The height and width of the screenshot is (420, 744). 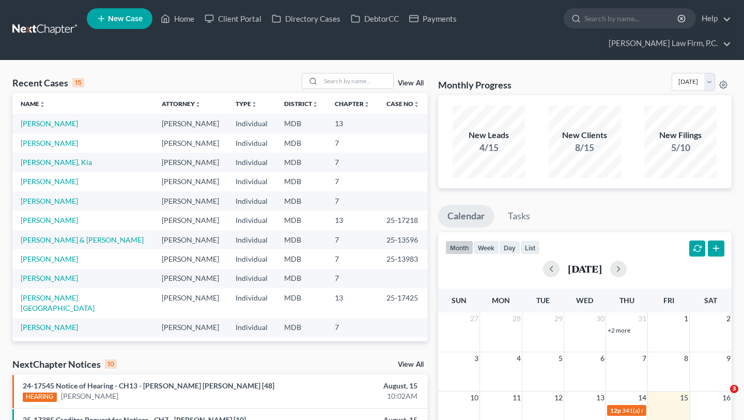 What do you see at coordinates (411, 364) in the screenshot?
I see `a: View All` at bounding box center [411, 364].